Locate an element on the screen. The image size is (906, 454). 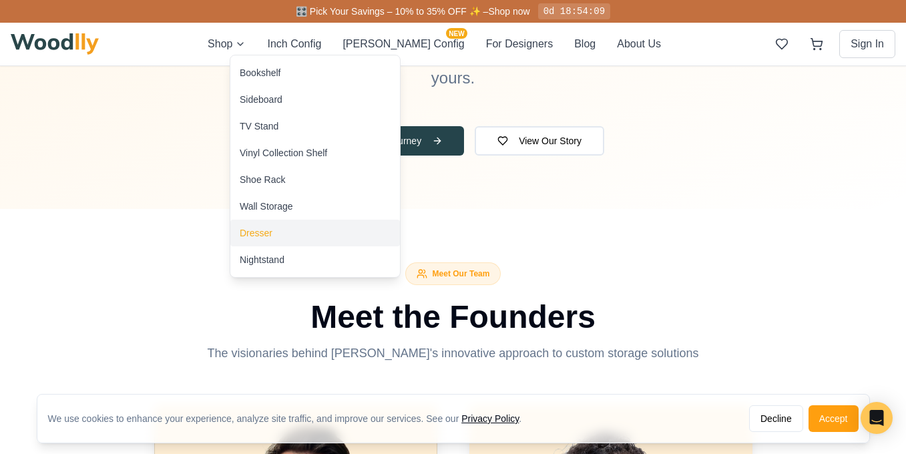
div: Nightstand is located at coordinates (262, 260).